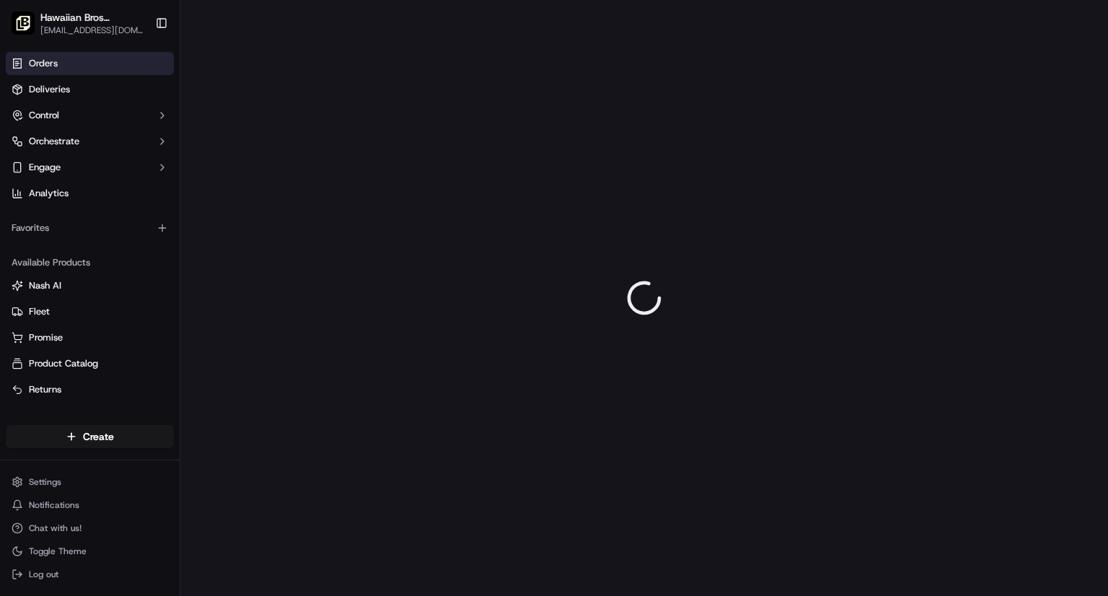  I want to click on div: Start new chat, so click(143, 145).